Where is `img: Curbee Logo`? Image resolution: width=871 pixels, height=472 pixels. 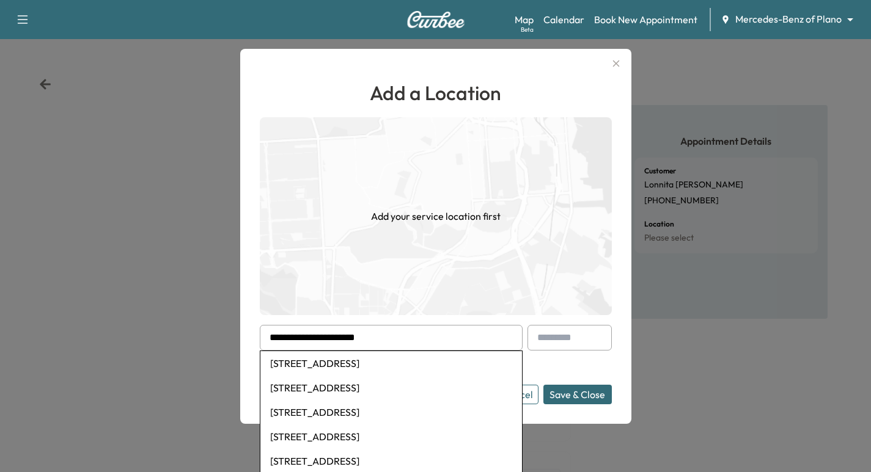 img: Curbee Logo is located at coordinates (436, 20).